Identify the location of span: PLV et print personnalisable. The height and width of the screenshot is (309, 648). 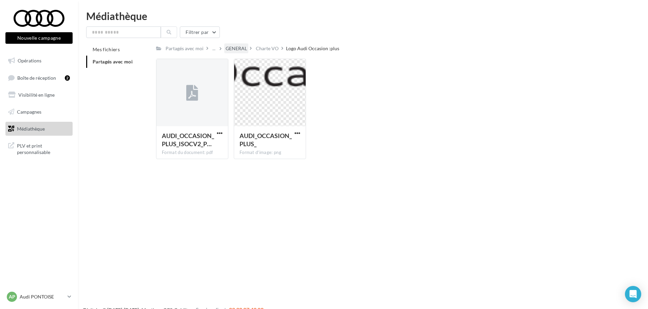
(43, 148).